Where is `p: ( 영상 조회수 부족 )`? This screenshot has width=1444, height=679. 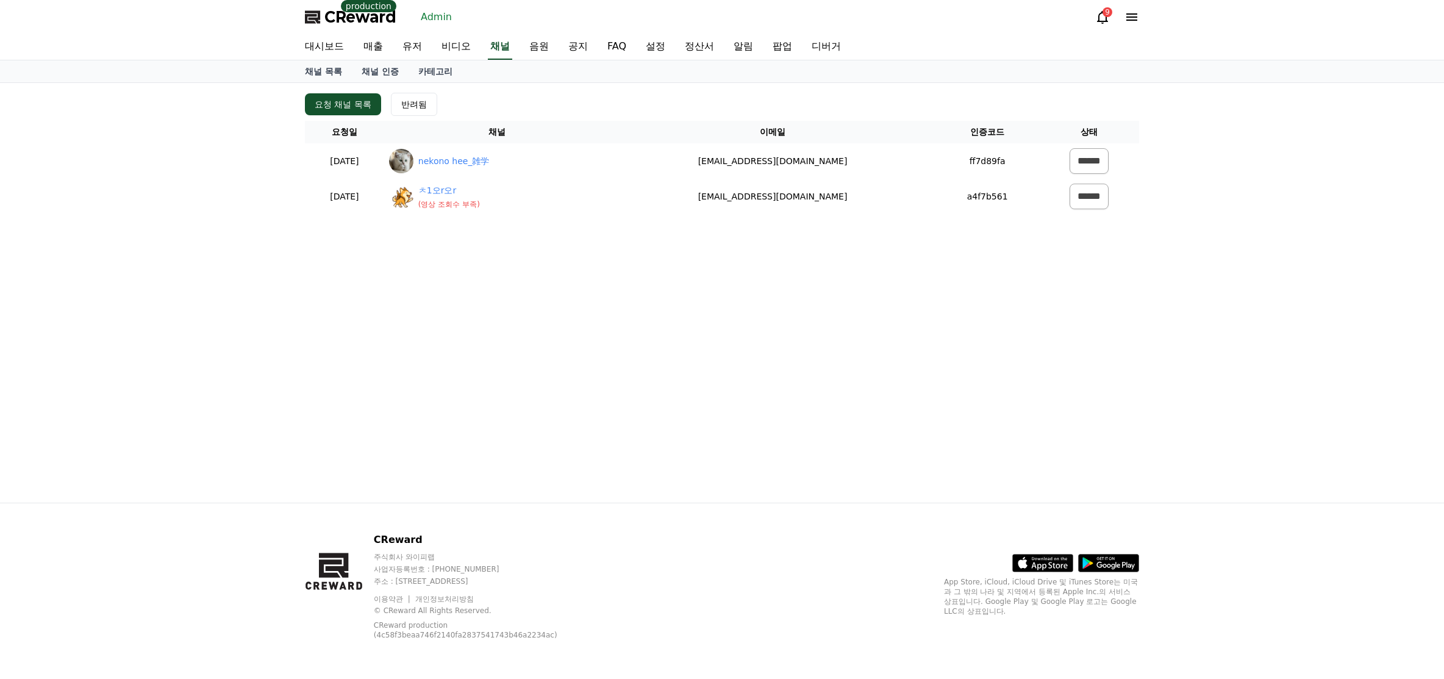 p: ( 영상 조회수 부족 ) is located at coordinates (449, 204).